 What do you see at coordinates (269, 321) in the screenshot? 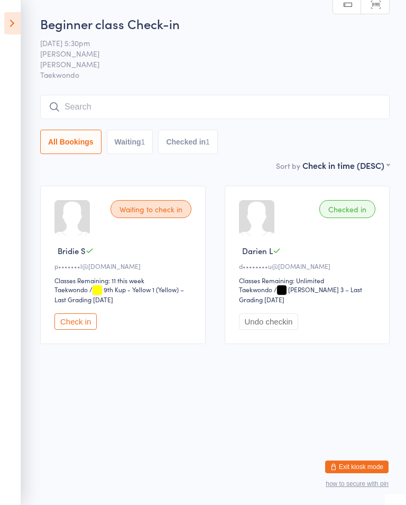
I see `button: Undo checkin` at bounding box center [269, 321].